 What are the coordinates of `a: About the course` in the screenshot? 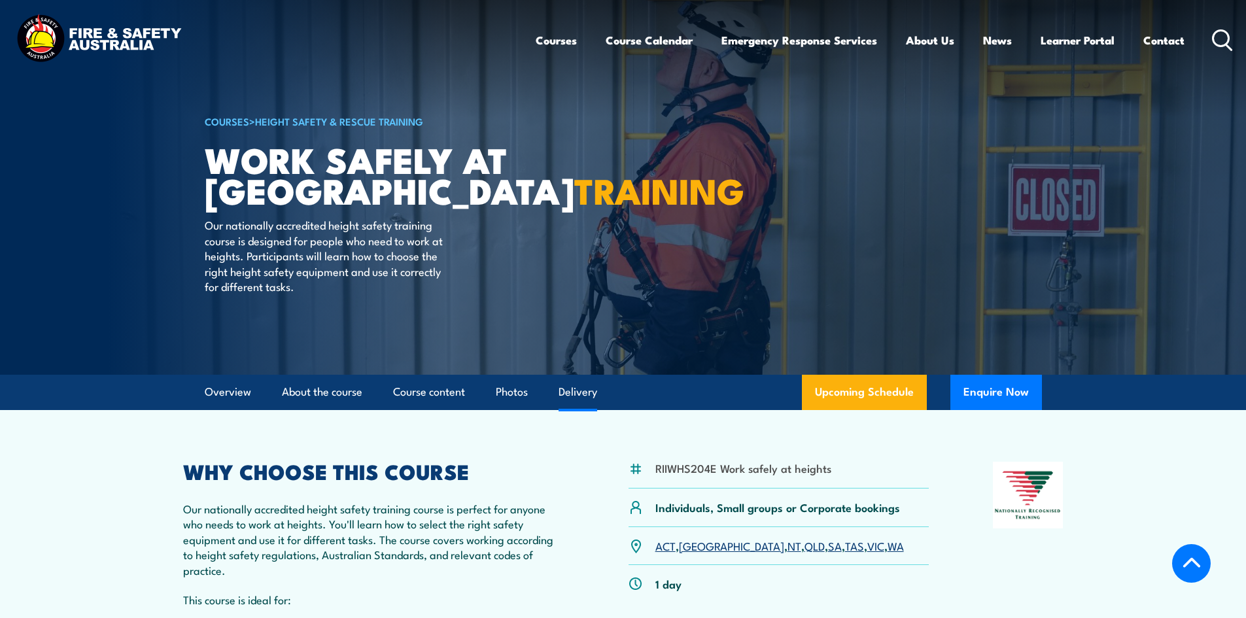 It's located at (322, 392).